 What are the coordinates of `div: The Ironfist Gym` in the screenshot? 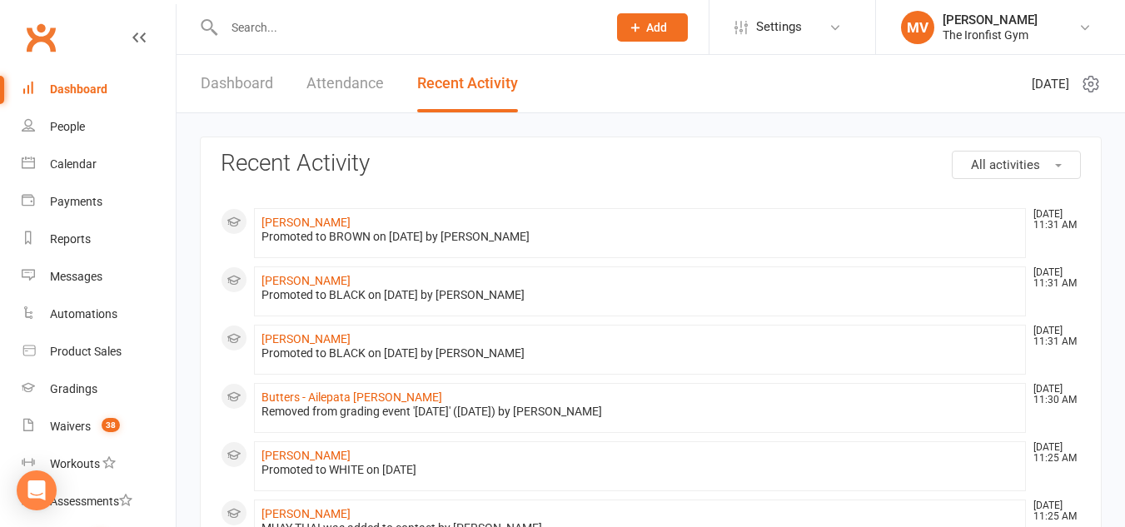 It's located at (990, 35).